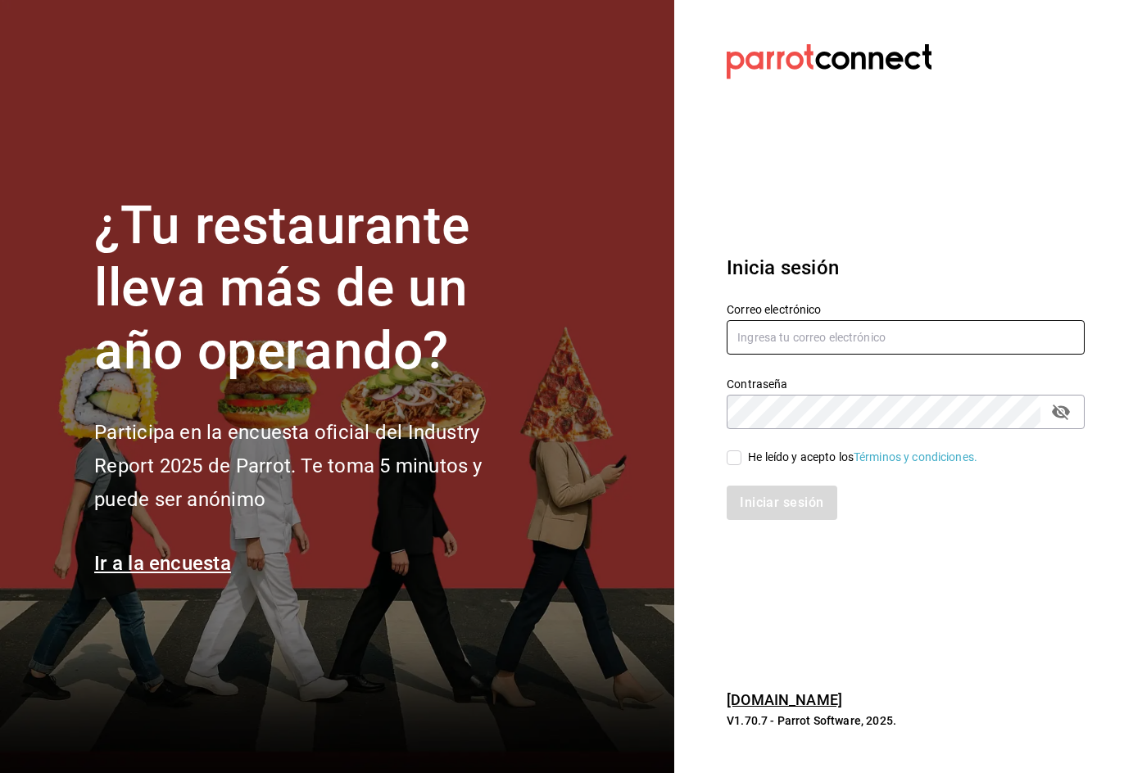 The image size is (1124, 773). Describe the element at coordinates (905, 337) in the screenshot. I see `input: Ingresa tu correo electrónico` at that location.